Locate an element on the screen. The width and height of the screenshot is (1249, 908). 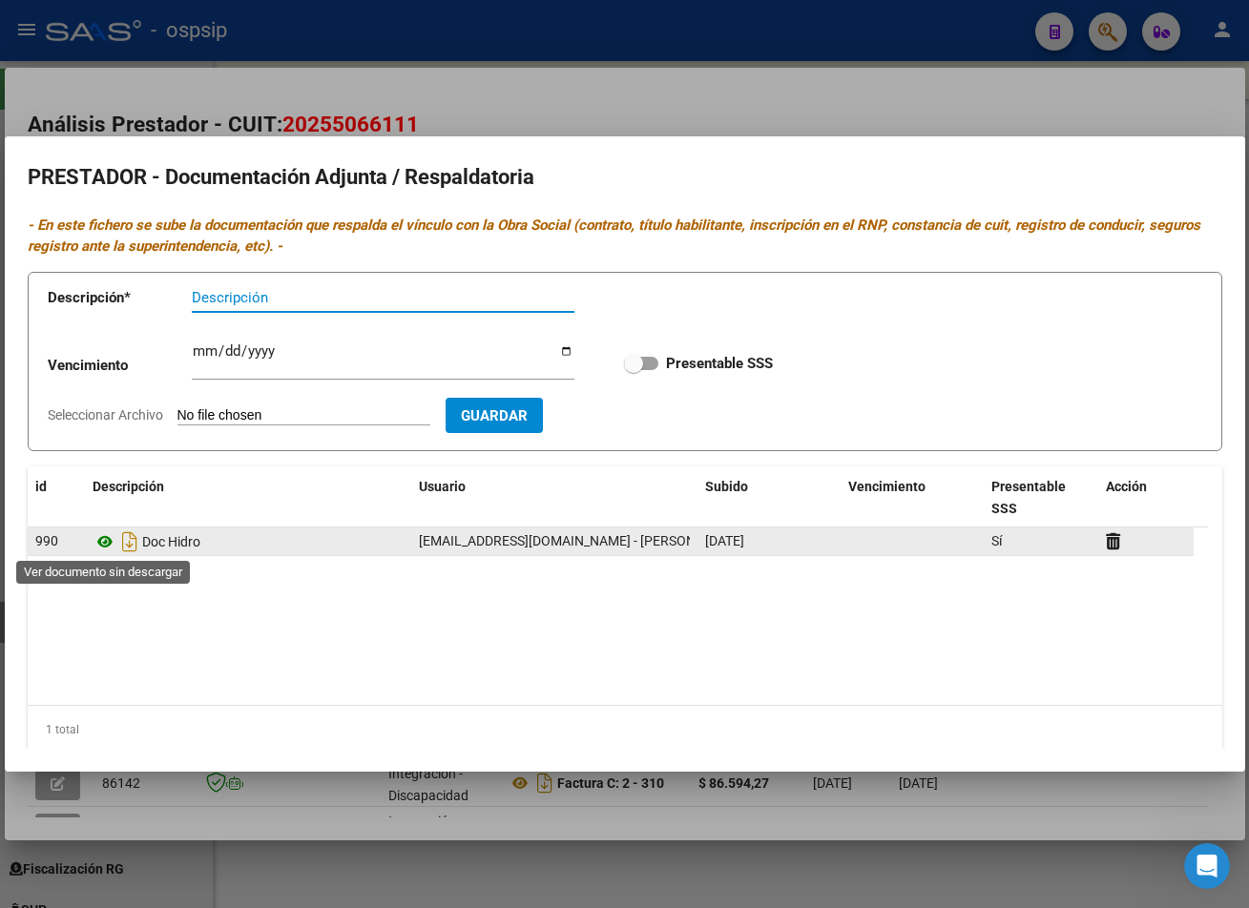
span: Acción is located at coordinates (1126, 486).